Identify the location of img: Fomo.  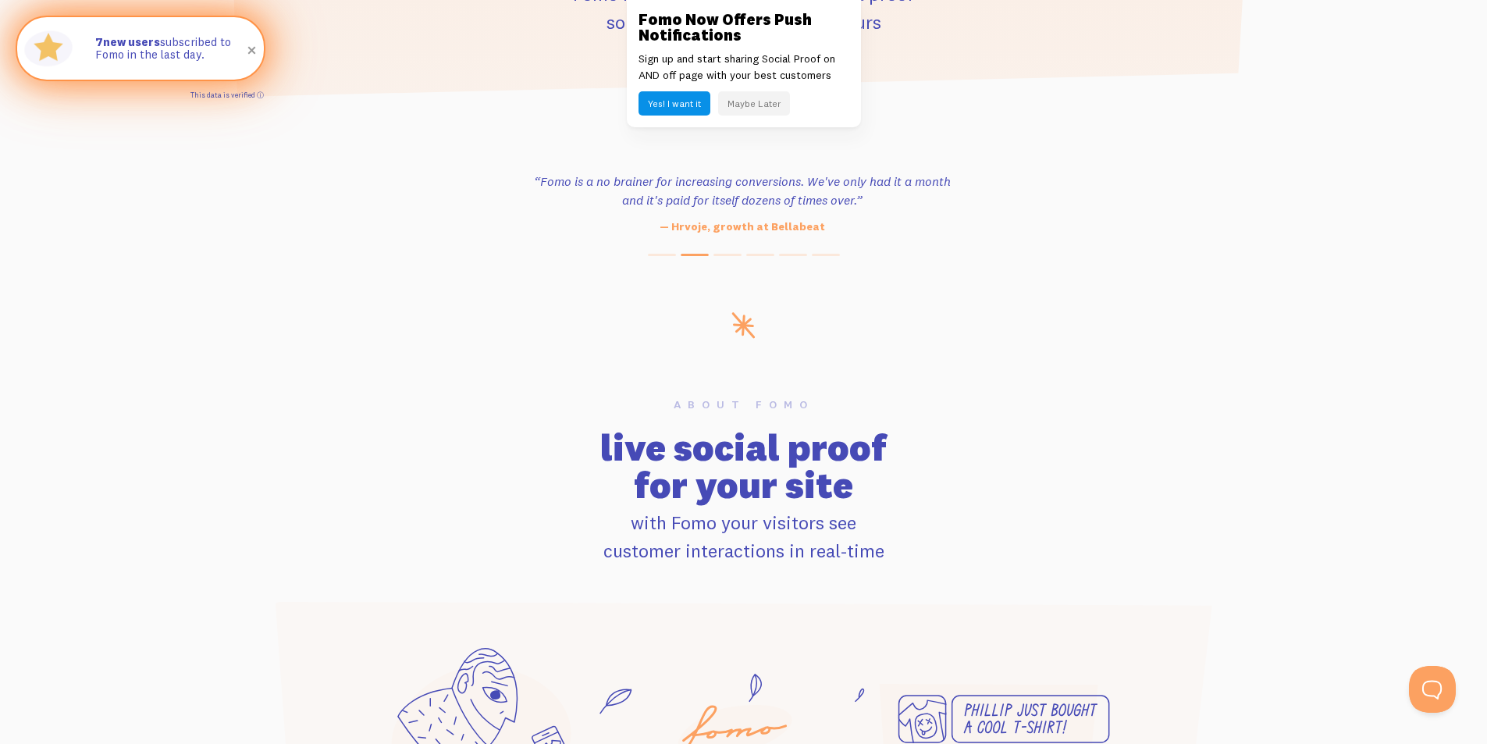
(48, 48).